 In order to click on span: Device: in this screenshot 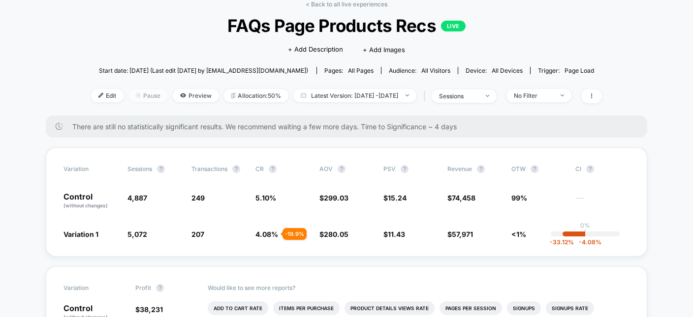, I will do `click(493, 70)`.